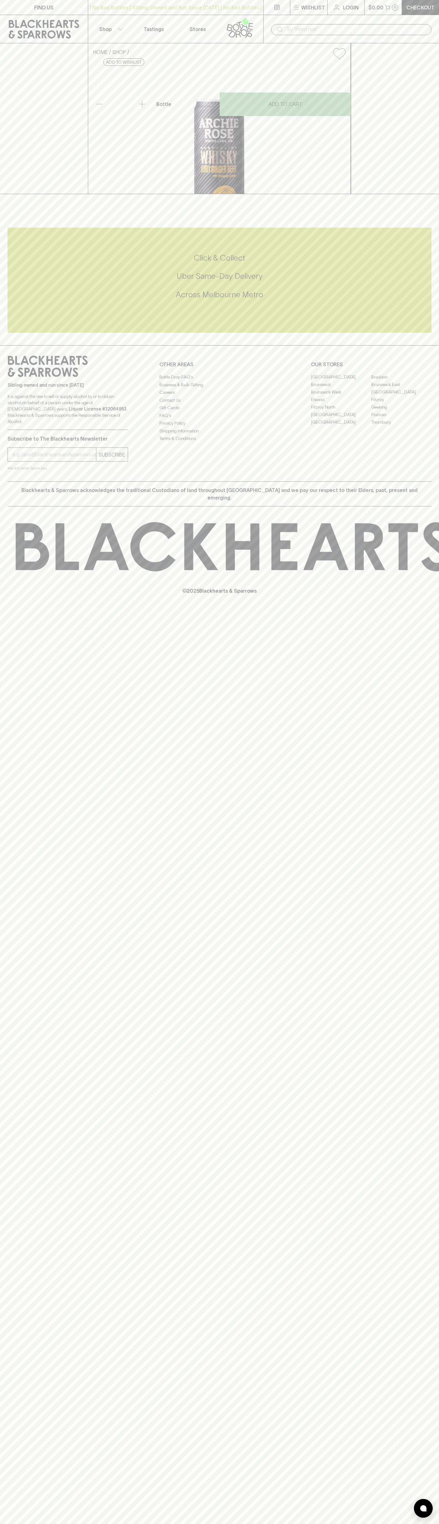  I want to click on a: Brunswick, so click(341, 385).